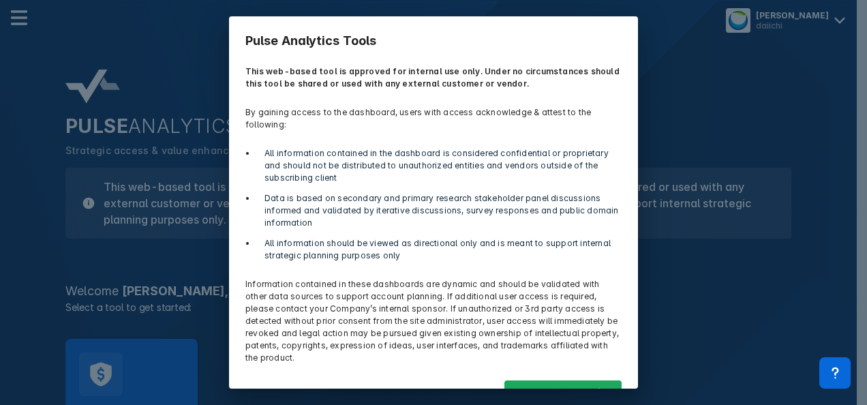 This screenshot has height=405, width=867. Describe the element at coordinates (433, 41) in the screenshot. I see `h3: Pulse Analytics Tools` at that location.